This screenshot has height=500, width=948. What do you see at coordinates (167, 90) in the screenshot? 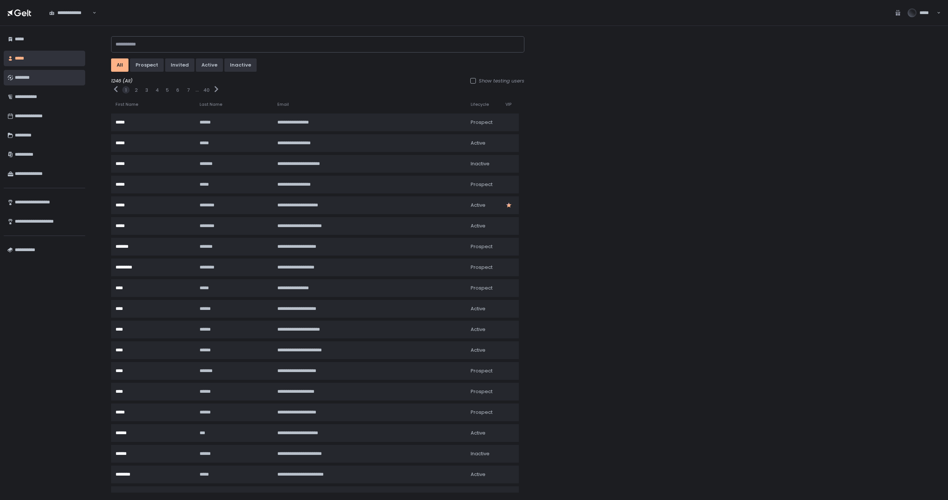
I see `button: 5` at bounding box center [167, 90].